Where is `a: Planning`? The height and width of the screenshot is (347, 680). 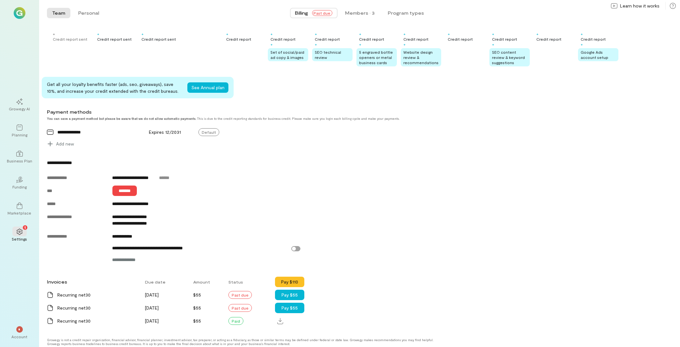
a: Planning is located at coordinates (20, 131).